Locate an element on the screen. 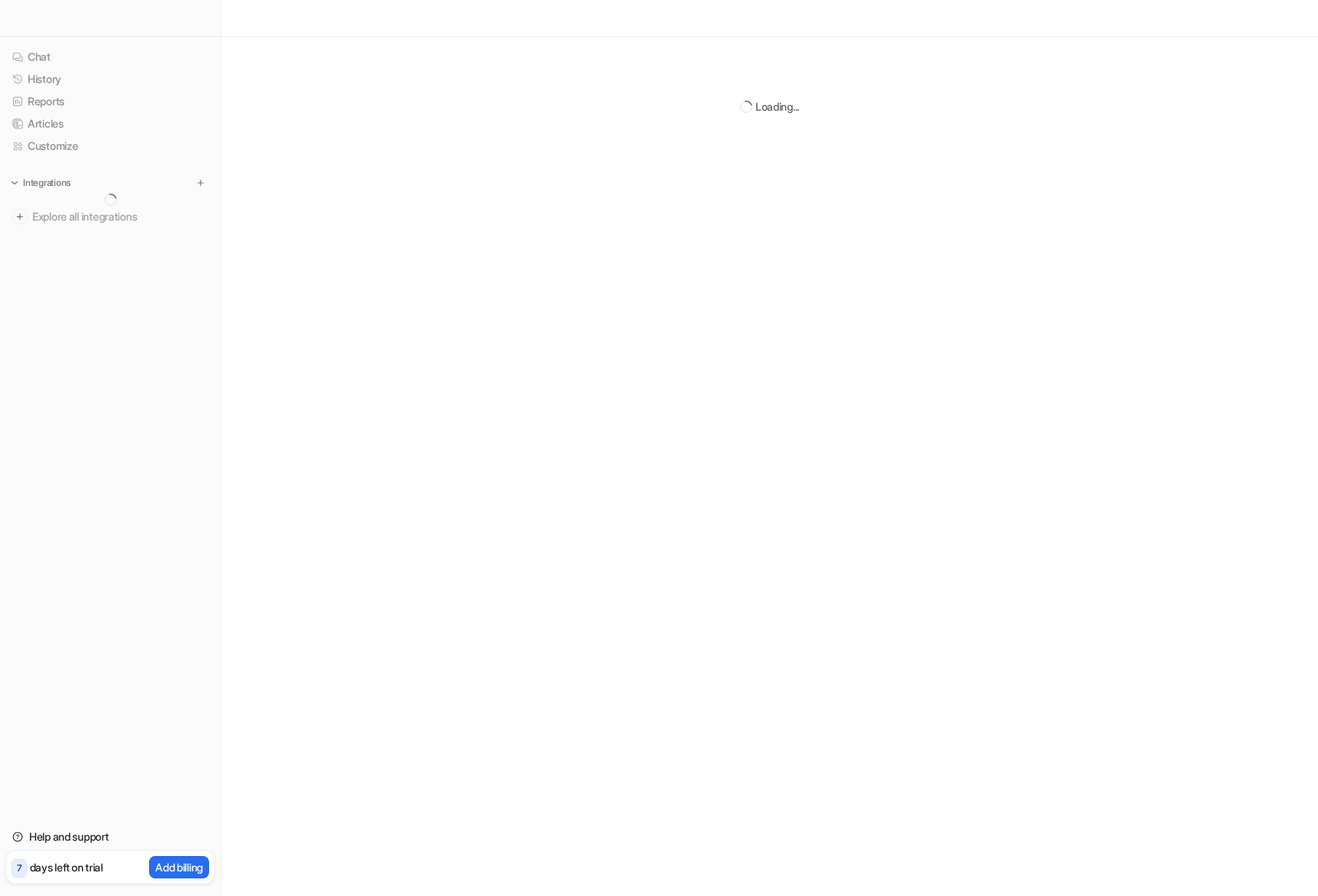  div: Loading... is located at coordinates (777, 106).